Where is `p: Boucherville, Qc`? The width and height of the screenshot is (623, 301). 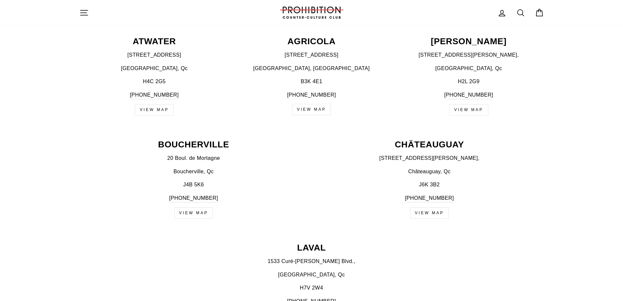
p: Boucherville, Qc is located at coordinates (194, 171).